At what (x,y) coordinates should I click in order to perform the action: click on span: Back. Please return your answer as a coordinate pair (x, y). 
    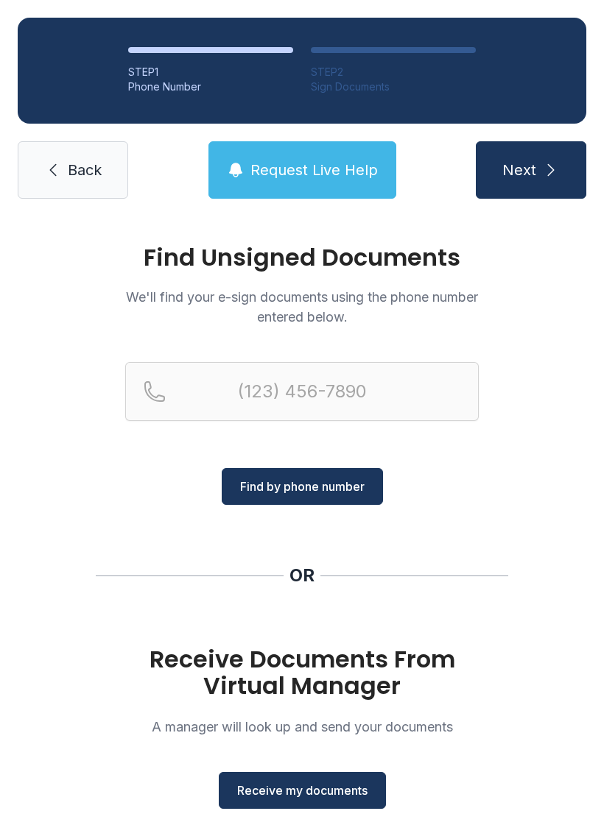
    Looking at the image, I should click on (85, 170).